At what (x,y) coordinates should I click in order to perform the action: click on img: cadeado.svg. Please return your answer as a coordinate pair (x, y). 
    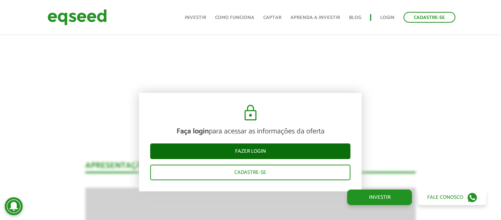
    Looking at the image, I should click on (250, 113).